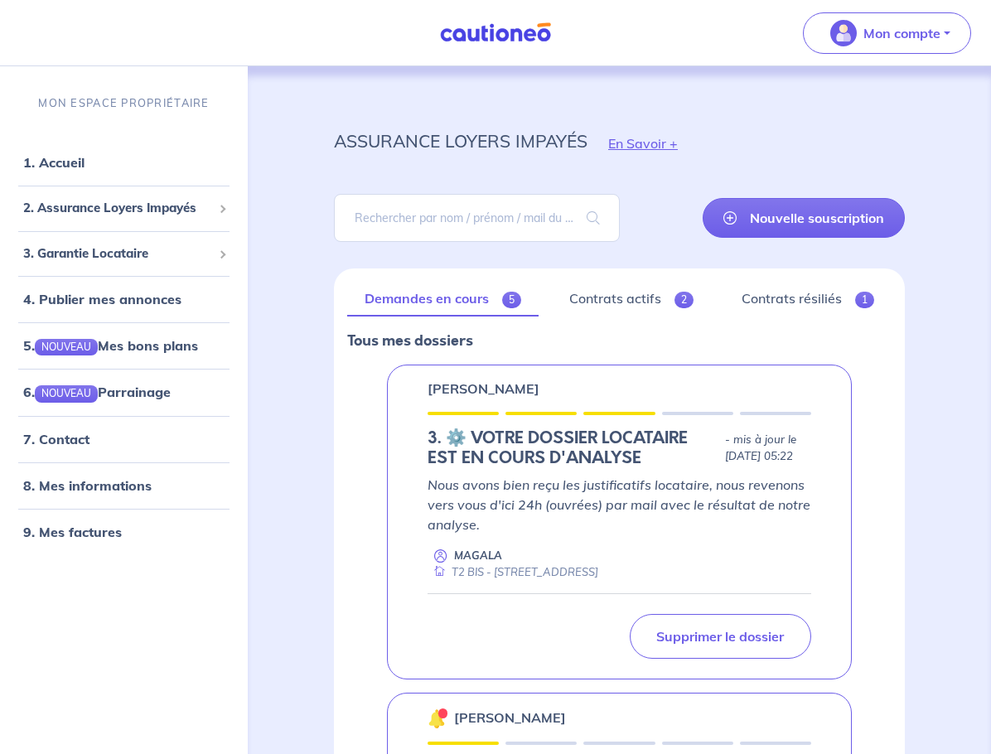 The width and height of the screenshot is (991, 754). I want to click on p: MON ESPACE PROPRIÉTAIRE, so click(123, 103).